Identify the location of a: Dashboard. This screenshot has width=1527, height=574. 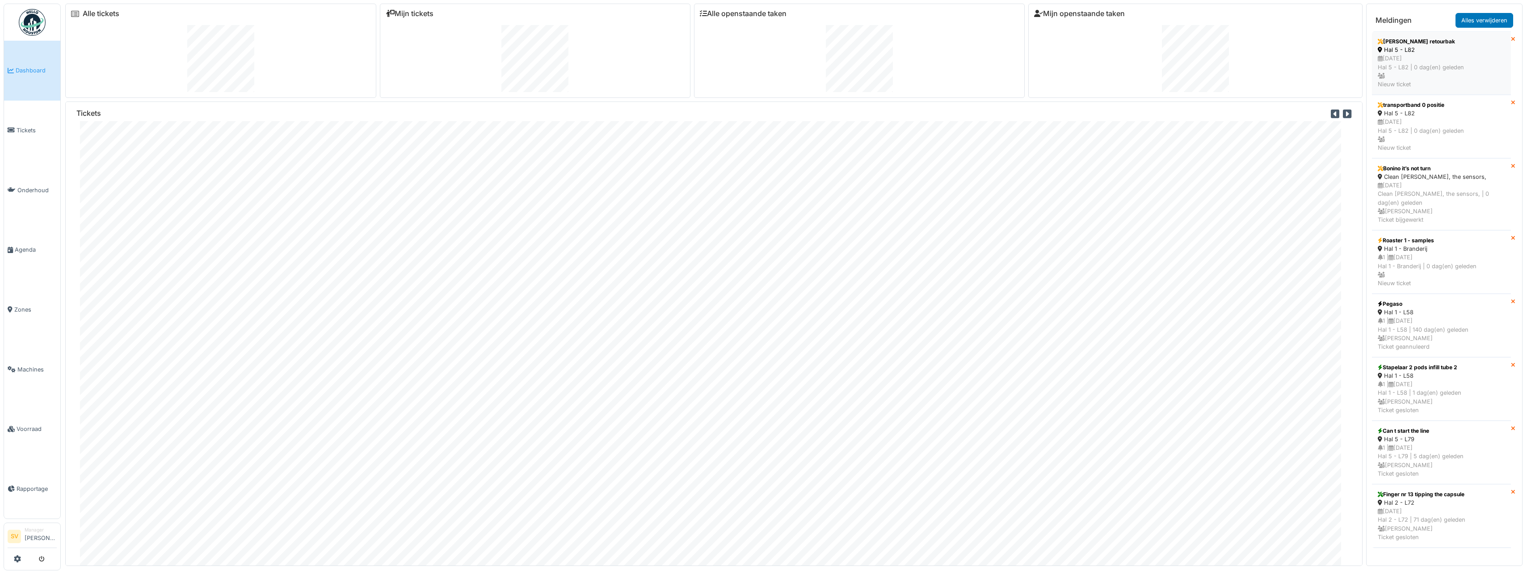
(32, 71).